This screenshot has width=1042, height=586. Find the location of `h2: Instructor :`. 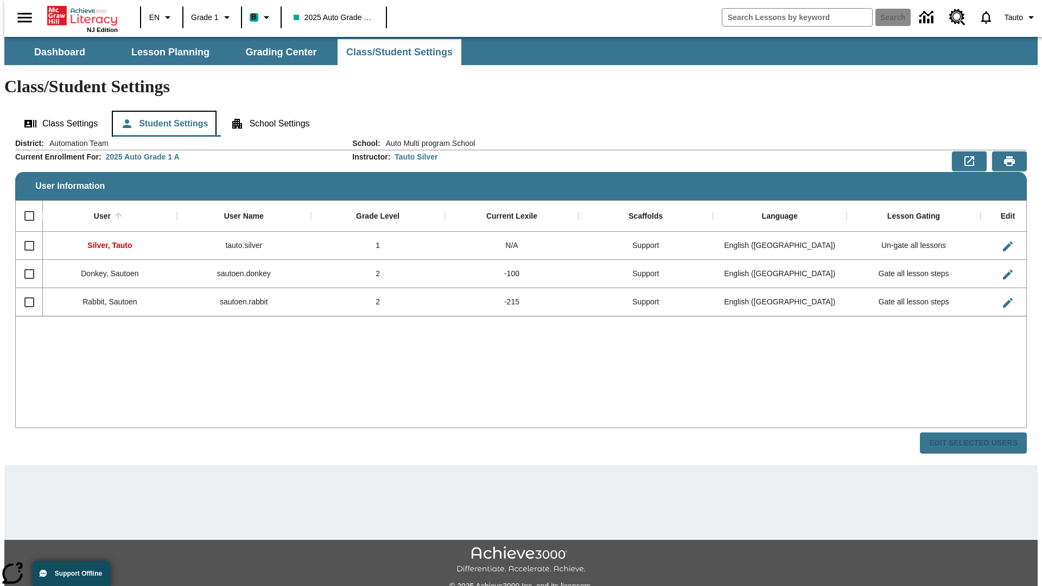

h2: Instructor : is located at coordinates (371, 157).